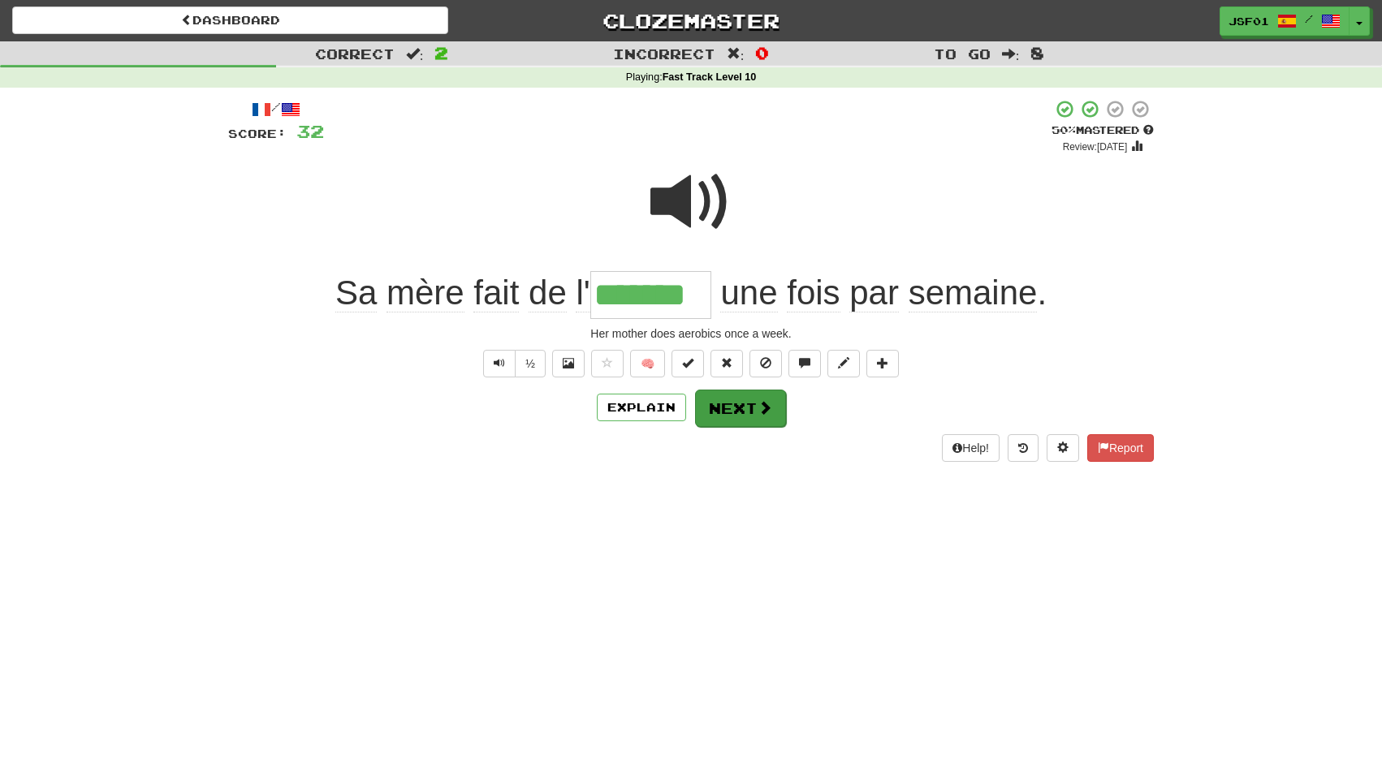  Describe the element at coordinates (547, 293) in the screenshot. I see `span: de` at that location.